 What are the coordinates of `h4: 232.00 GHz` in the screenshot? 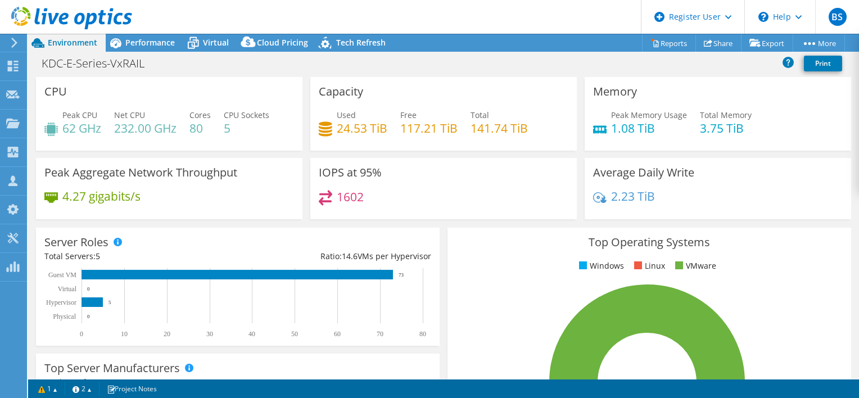 It's located at (145, 128).